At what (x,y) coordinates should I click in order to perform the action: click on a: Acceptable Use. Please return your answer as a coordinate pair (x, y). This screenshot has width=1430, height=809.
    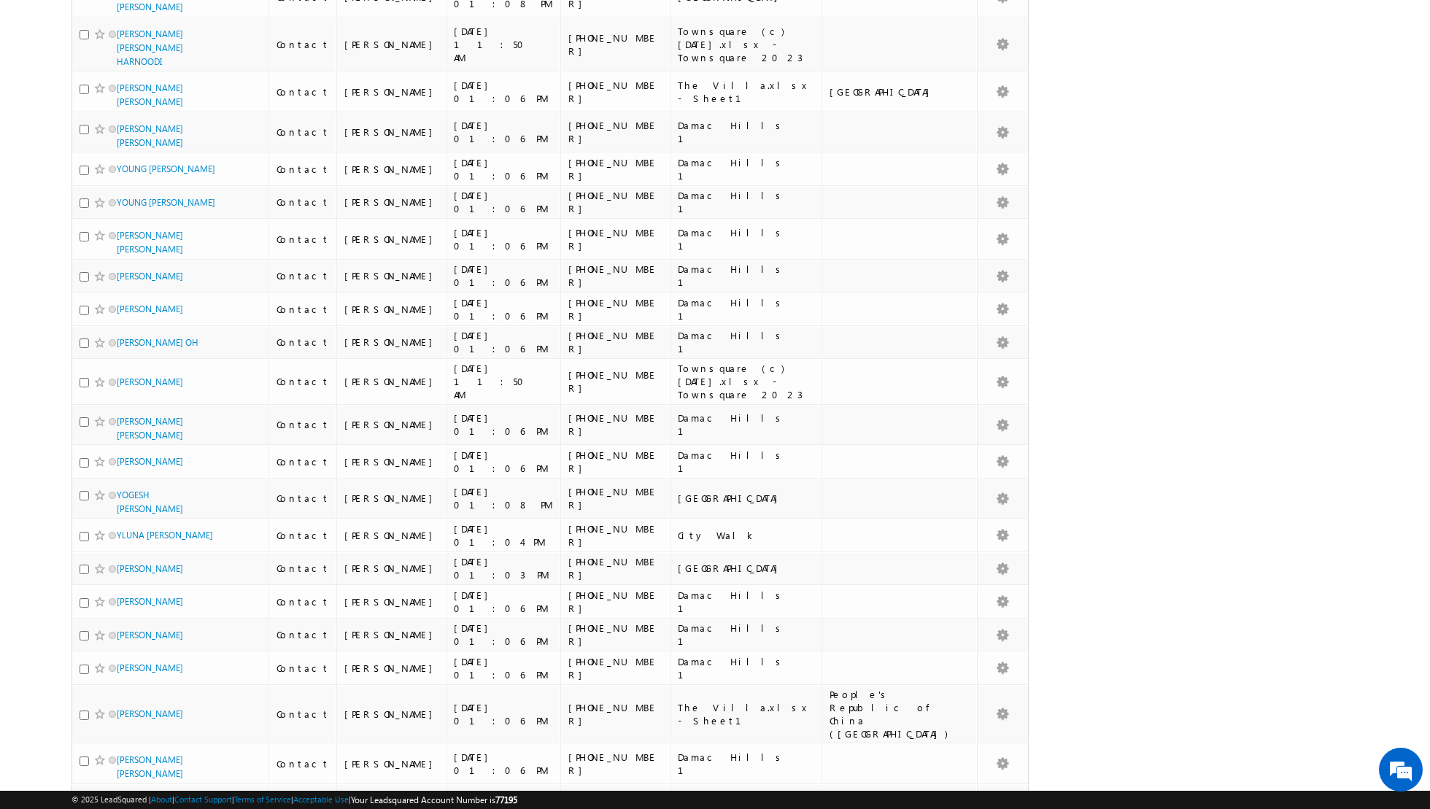
    Looking at the image, I should click on (321, 799).